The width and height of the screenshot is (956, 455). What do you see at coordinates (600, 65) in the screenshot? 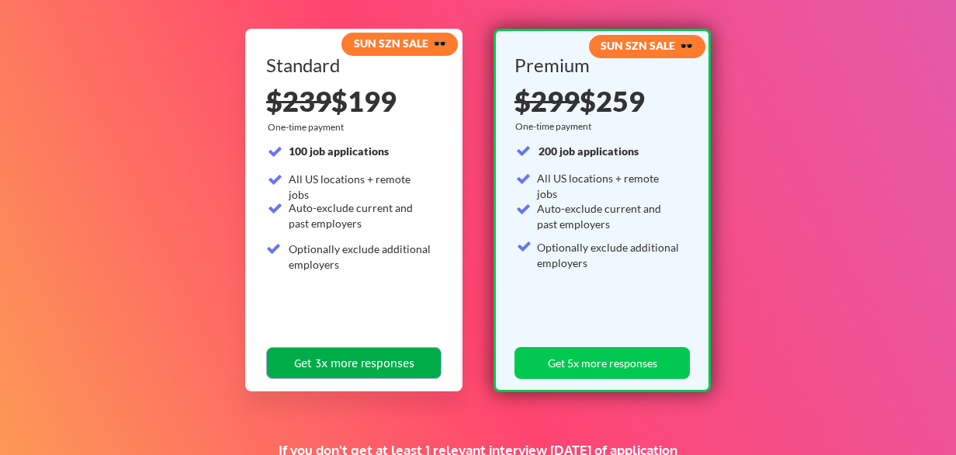
I see `div: Premium` at bounding box center [600, 65].